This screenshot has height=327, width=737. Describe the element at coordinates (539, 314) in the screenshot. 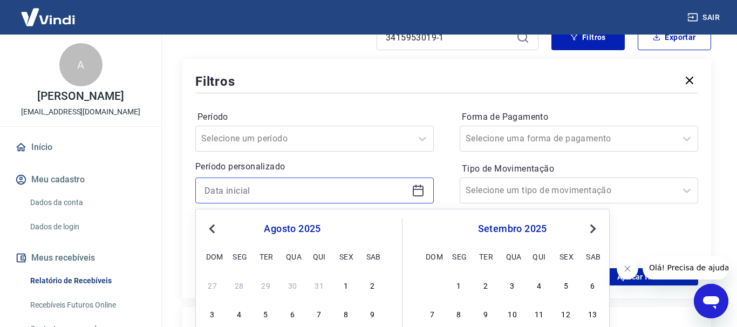

I see `div: Choose quinta-feira, 11 de setembro de 2025` at that location.